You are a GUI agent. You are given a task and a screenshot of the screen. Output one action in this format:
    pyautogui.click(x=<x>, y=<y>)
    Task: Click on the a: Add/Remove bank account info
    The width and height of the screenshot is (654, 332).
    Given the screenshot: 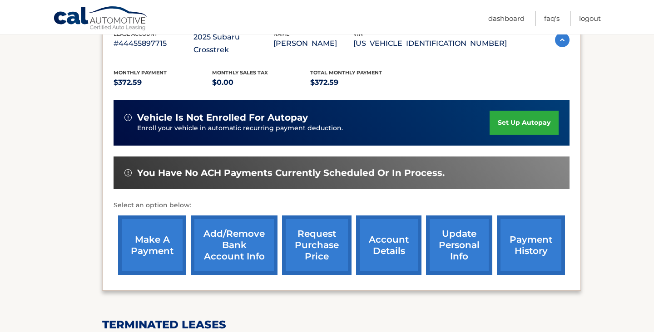 What is the action you would take?
    pyautogui.click(x=234, y=245)
    